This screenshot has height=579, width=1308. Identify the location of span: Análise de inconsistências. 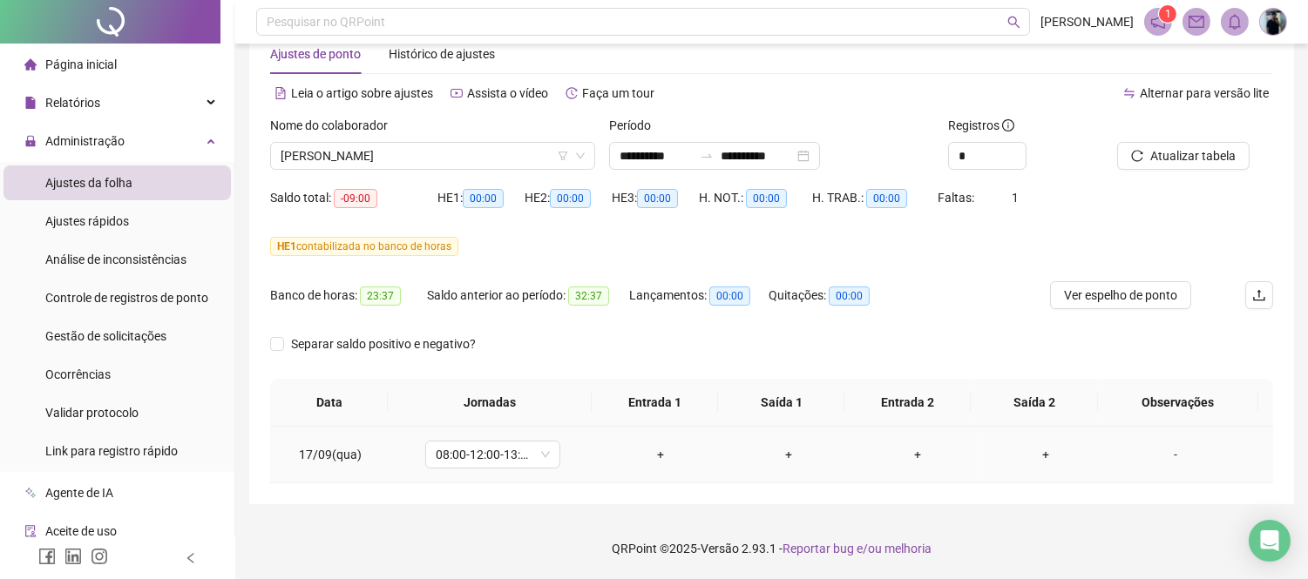
(116, 260).